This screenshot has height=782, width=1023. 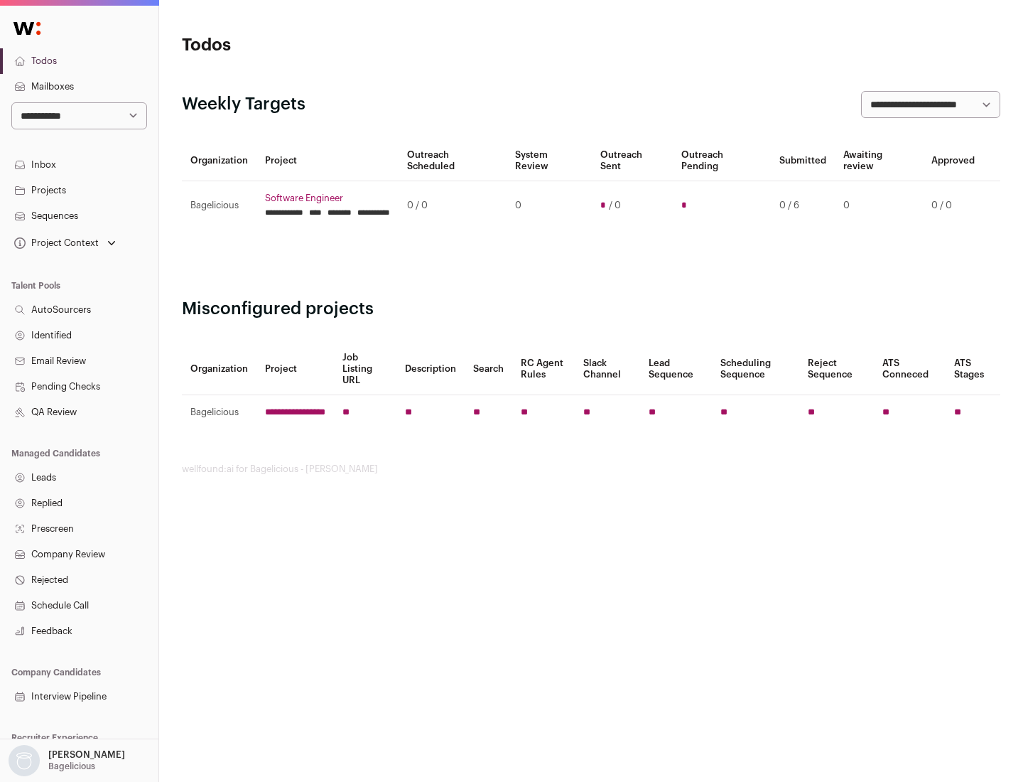 I want to click on p: Bagelicious, so click(x=72, y=766).